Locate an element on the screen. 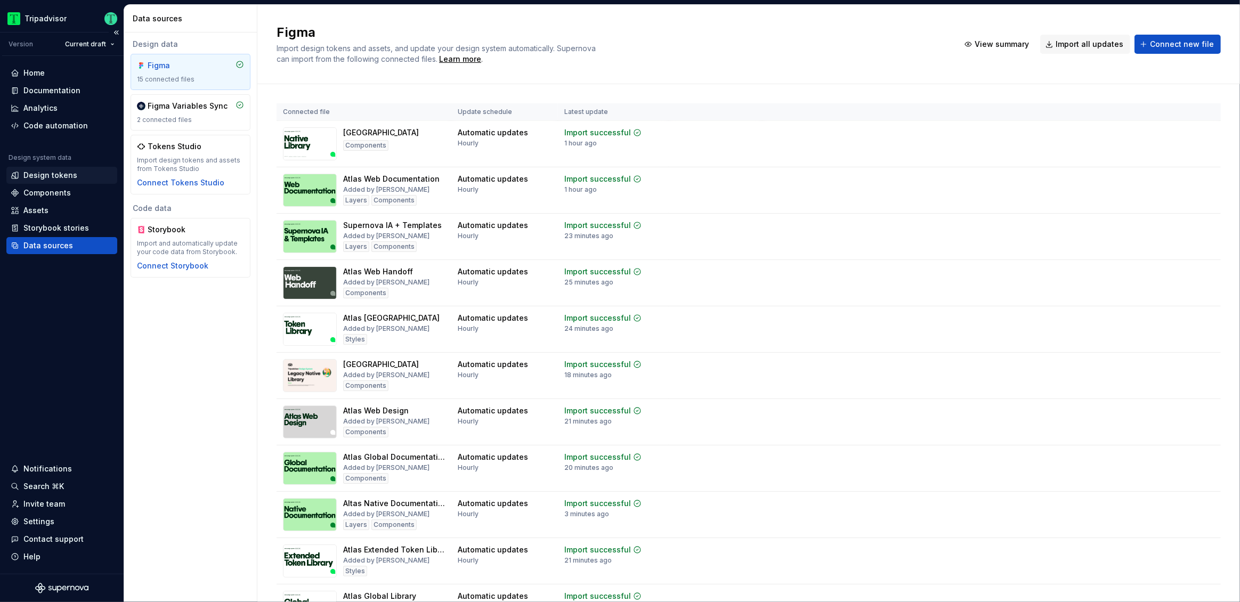  button: Notifications is located at coordinates (62, 469).